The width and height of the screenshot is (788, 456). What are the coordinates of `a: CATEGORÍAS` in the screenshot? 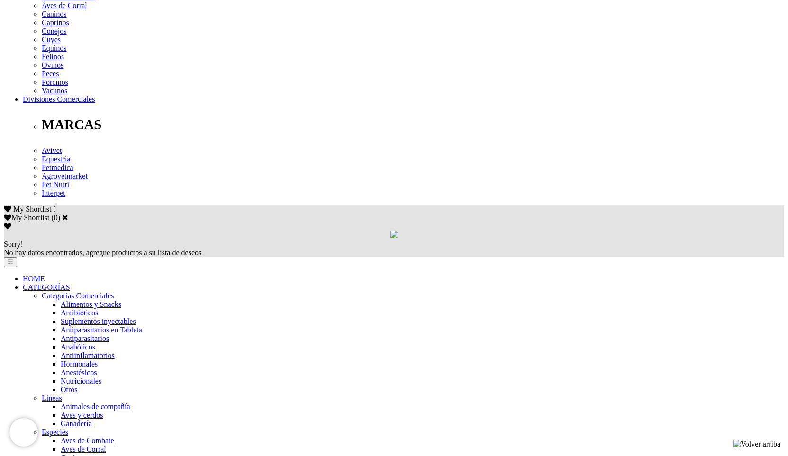 It's located at (46, 287).